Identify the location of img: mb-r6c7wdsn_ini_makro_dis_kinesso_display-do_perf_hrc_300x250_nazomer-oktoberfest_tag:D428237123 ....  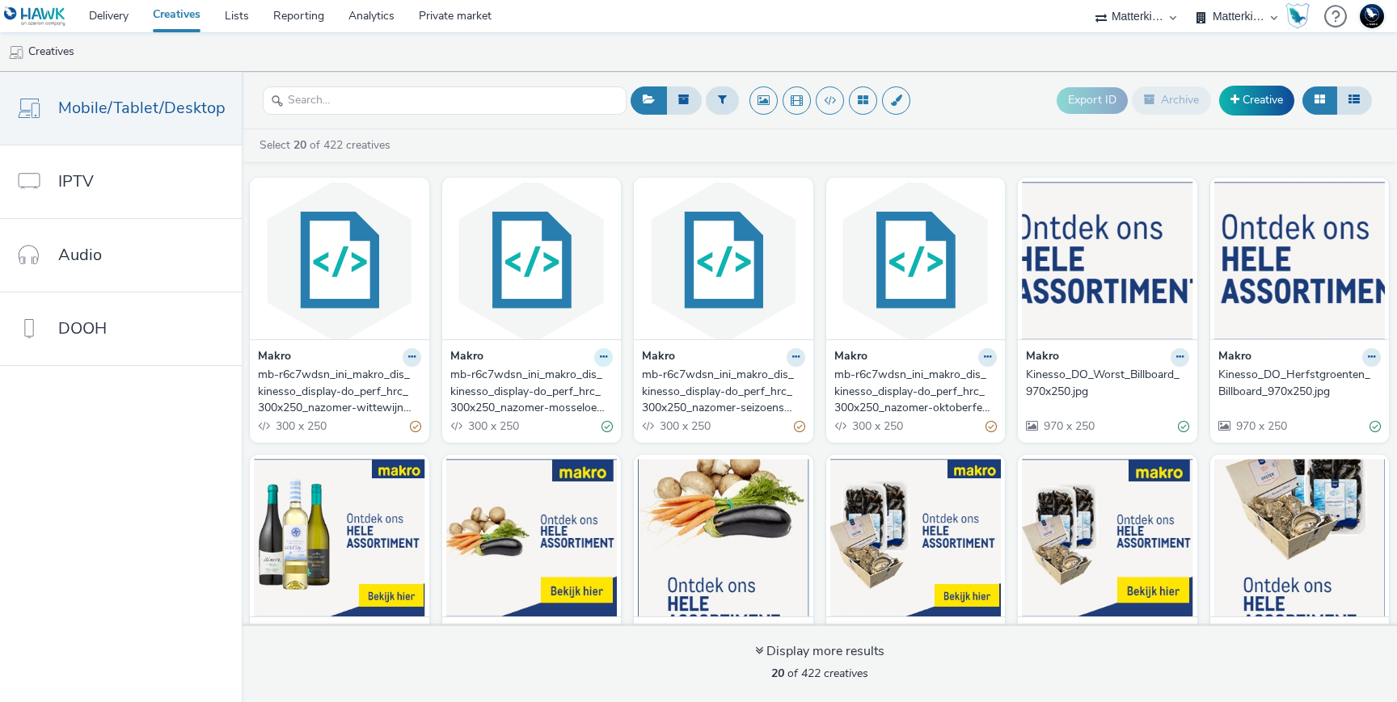
(916, 260).